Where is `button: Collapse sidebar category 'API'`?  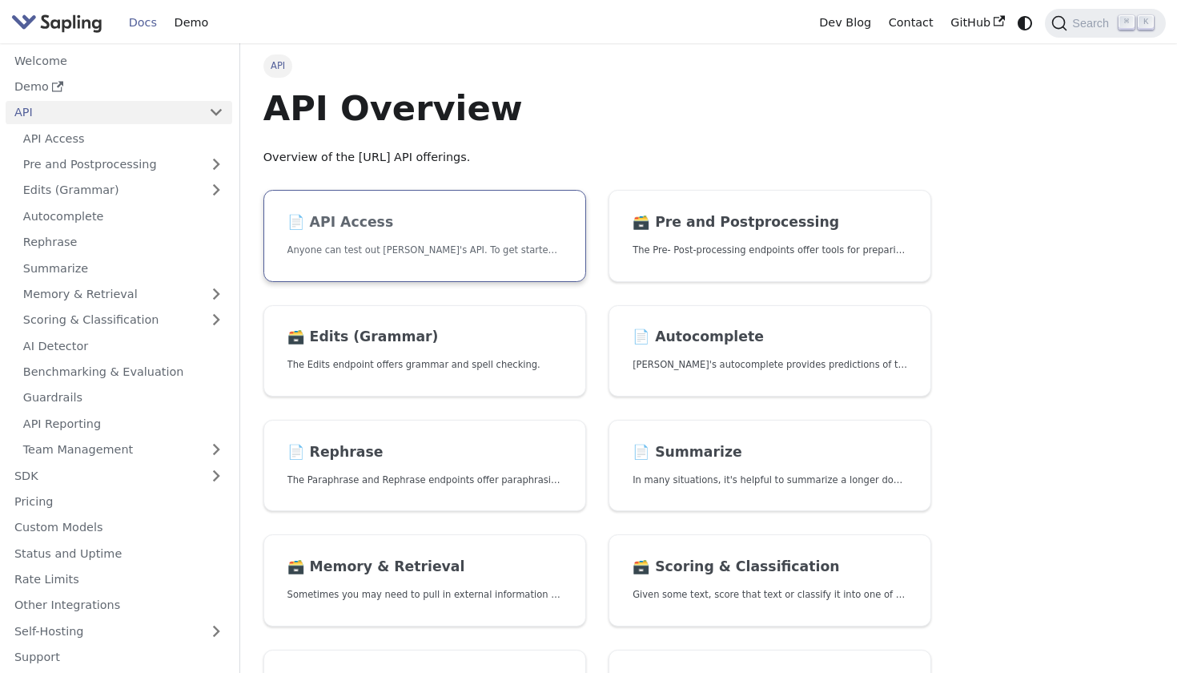
button: Collapse sidebar category 'API' is located at coordinates (216, 112).